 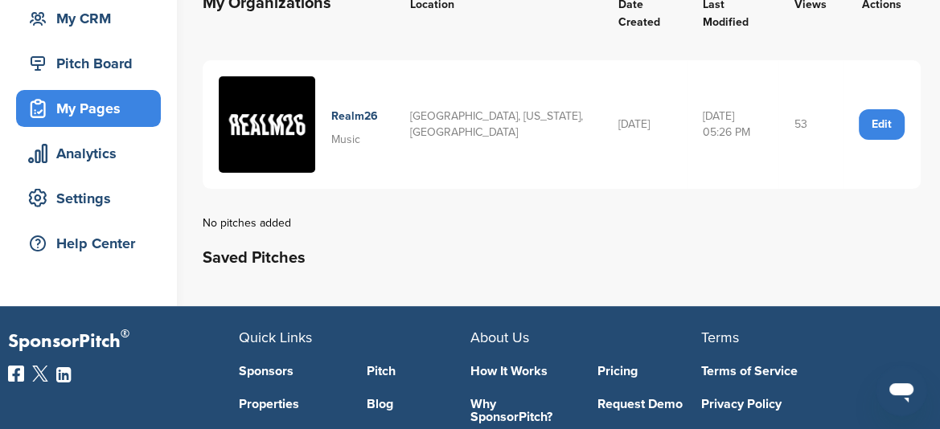 What do you see at coordinates (810, 125) in the screenshot?
I see `td: 53` at bounding box center [810, 125].